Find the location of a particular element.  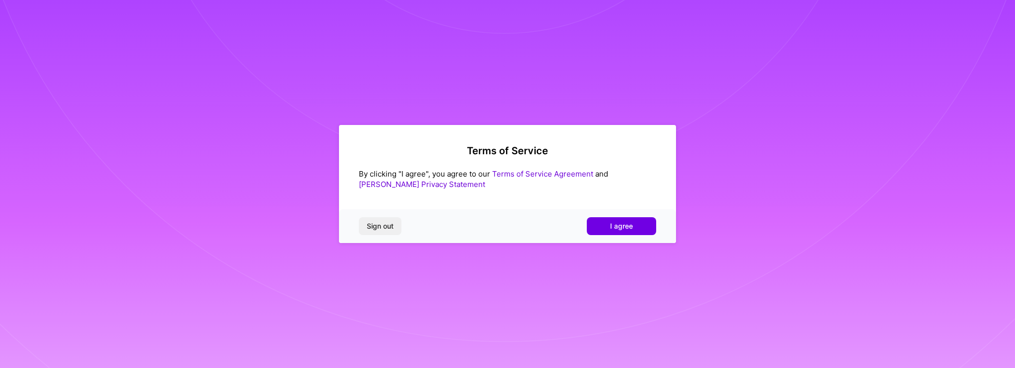

a: Terms of Service Agreement is located at coordinates (542, 173).